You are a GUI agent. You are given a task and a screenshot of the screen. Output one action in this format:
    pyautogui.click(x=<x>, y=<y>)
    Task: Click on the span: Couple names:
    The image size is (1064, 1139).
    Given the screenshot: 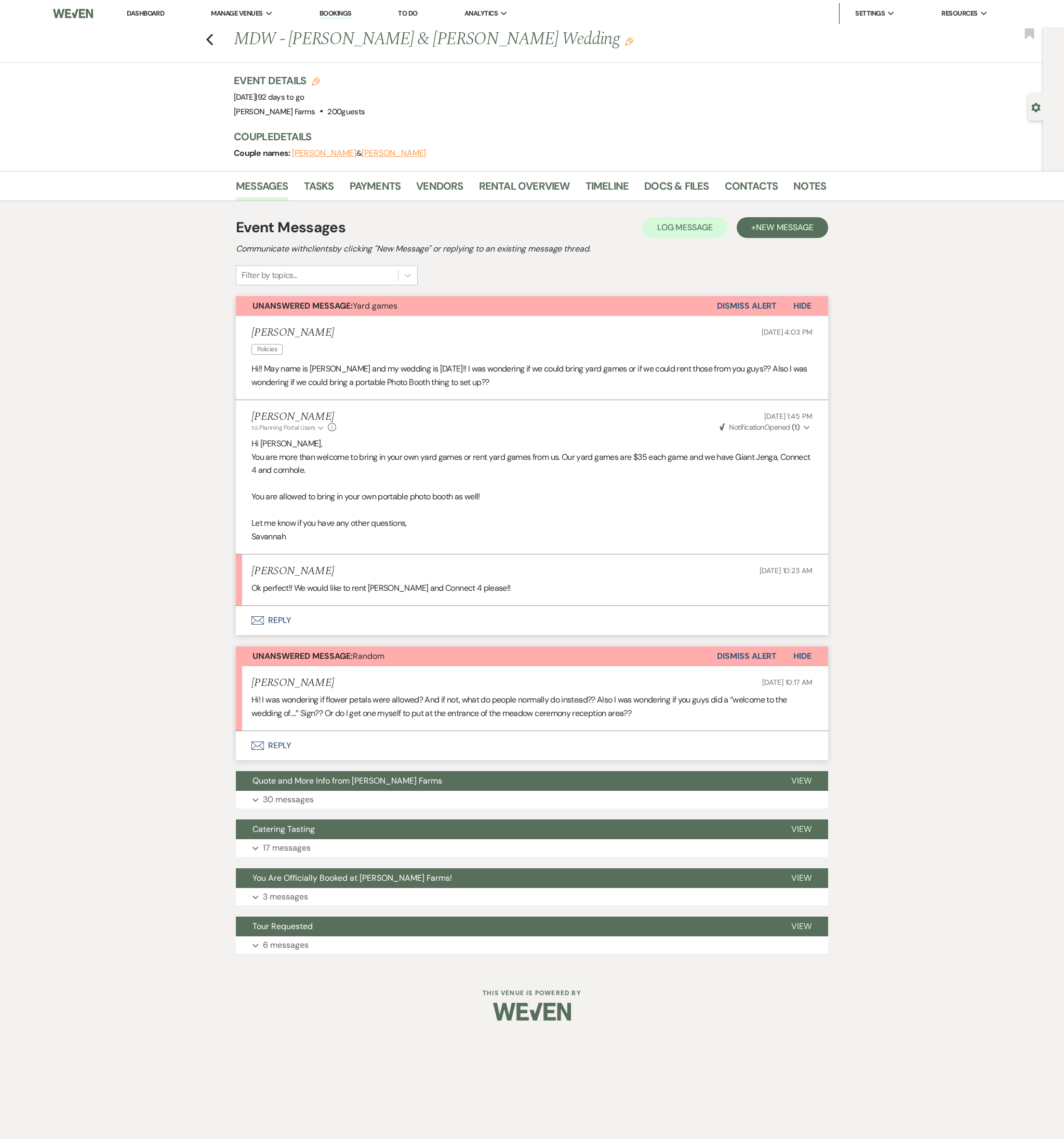 What is the action you would take?
    pyautogui.click(x=263, y=153)
    